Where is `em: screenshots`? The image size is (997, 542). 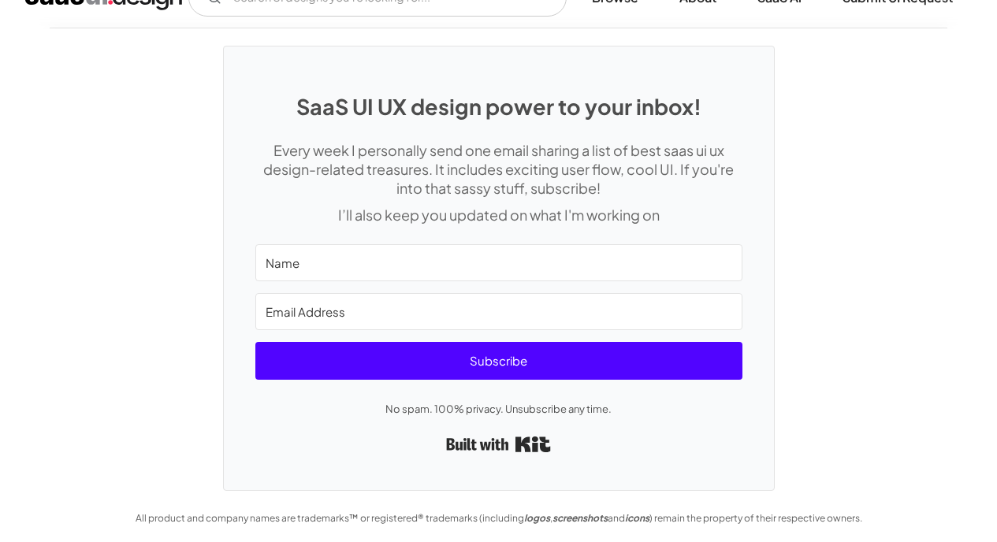 em: screenshots is located at coordinates (580, 518).